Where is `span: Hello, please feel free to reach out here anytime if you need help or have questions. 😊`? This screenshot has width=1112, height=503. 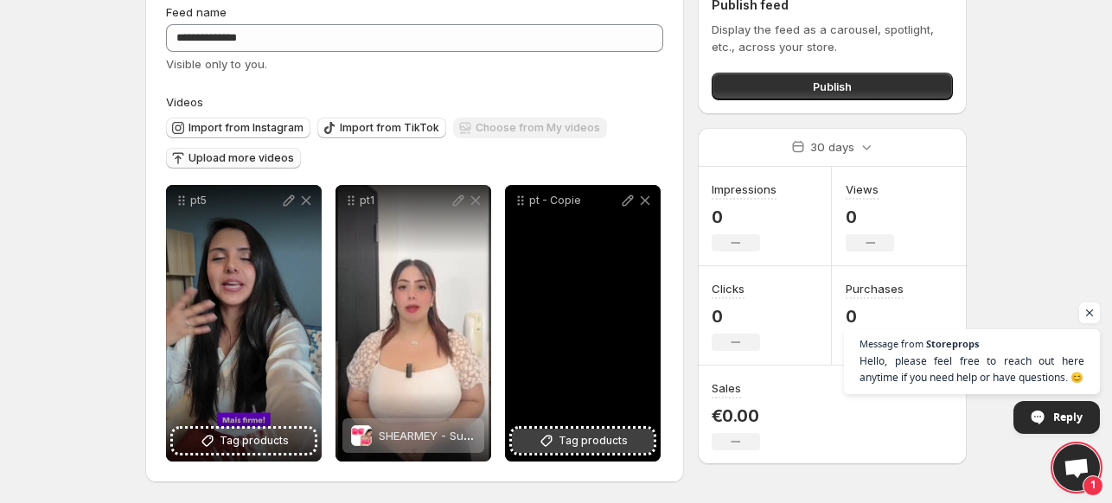 span: Hello, please feel free to reach out here anytime if you need help or have questions. 😊 is located at coordinates (972, 369).